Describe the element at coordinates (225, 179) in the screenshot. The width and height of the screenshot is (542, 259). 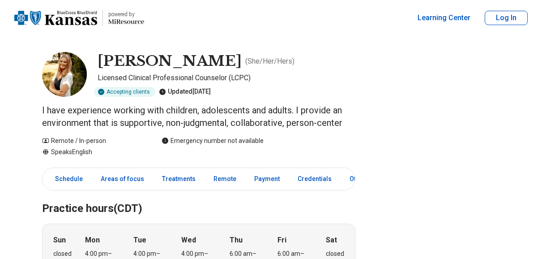
I see `a: Remote` at that location.